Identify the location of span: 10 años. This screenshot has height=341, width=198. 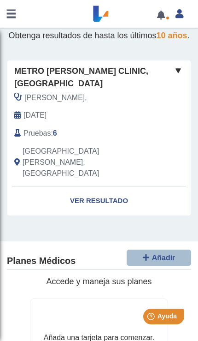
(172, 35).